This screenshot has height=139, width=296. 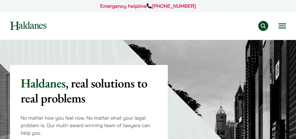 What do you see at coordinates (263, 26) in the screenshot?
I see `button: Search` at bounding box center [263, 26].